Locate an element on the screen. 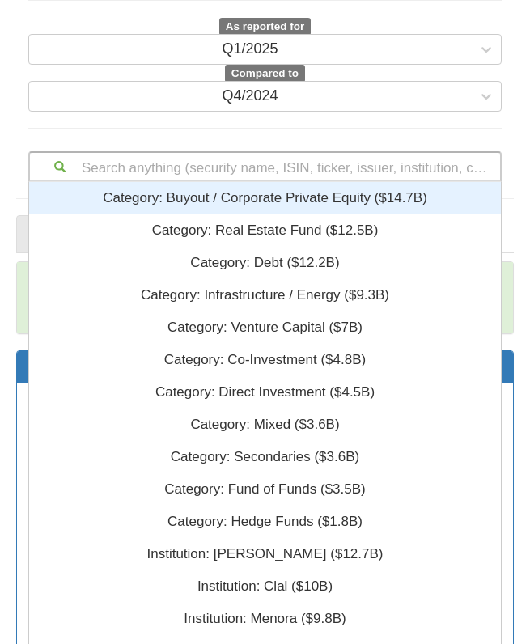 This screenshot has width=530, height=644. div: Institution: ‎Clal ‎($10B)‏ is located at coordinates (265, 587).